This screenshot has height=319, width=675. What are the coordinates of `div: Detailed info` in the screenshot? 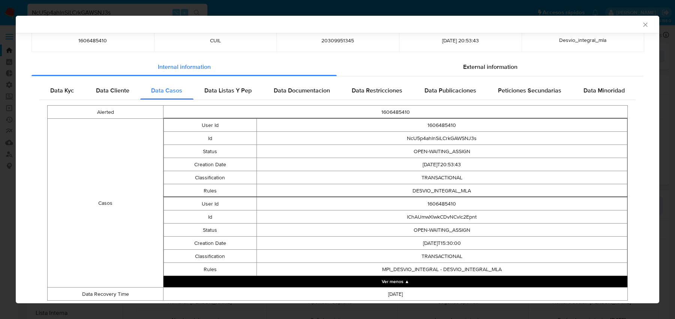 It's located at (337, 67).